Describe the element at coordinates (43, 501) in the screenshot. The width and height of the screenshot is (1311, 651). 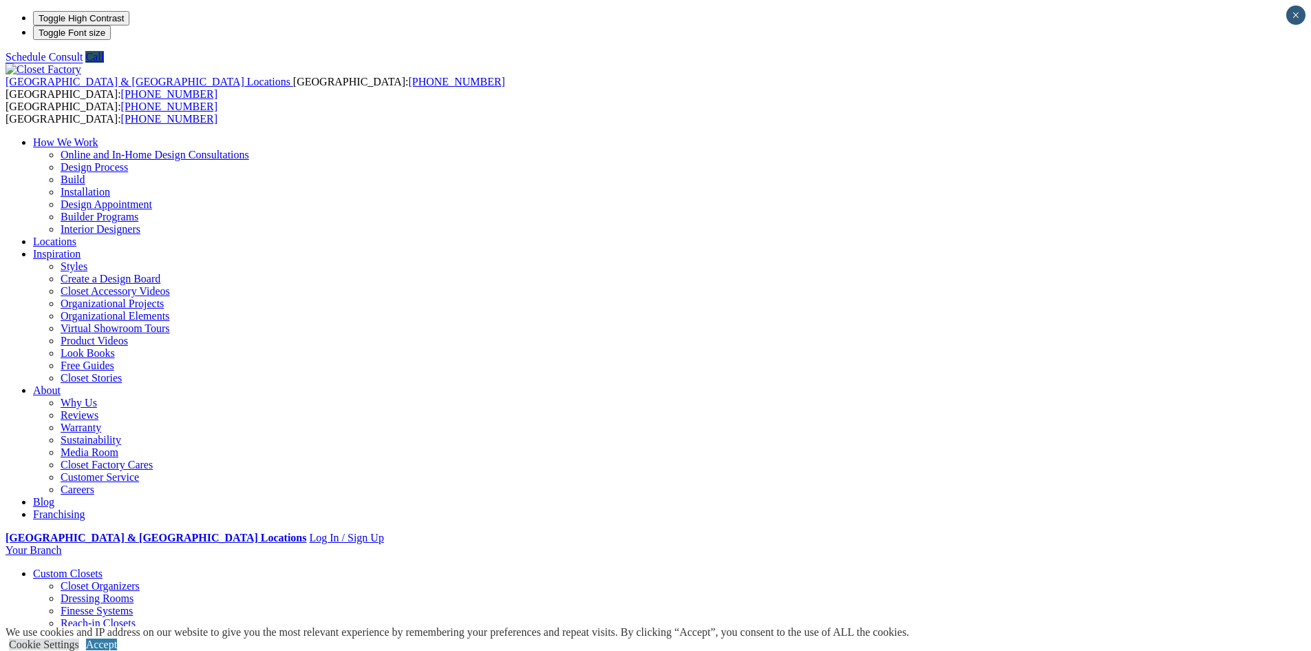
I see `a: Blog` at that location.